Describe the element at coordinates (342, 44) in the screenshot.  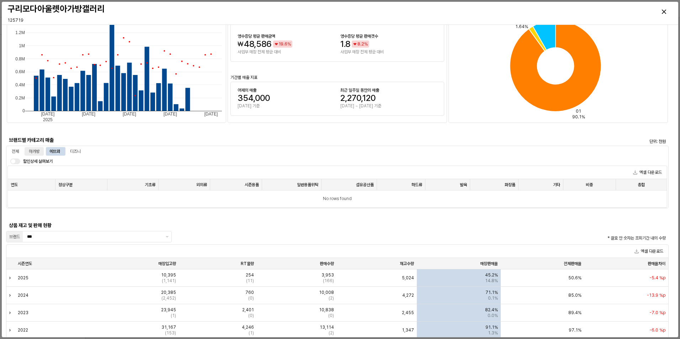
I see `span: 1` at that location.